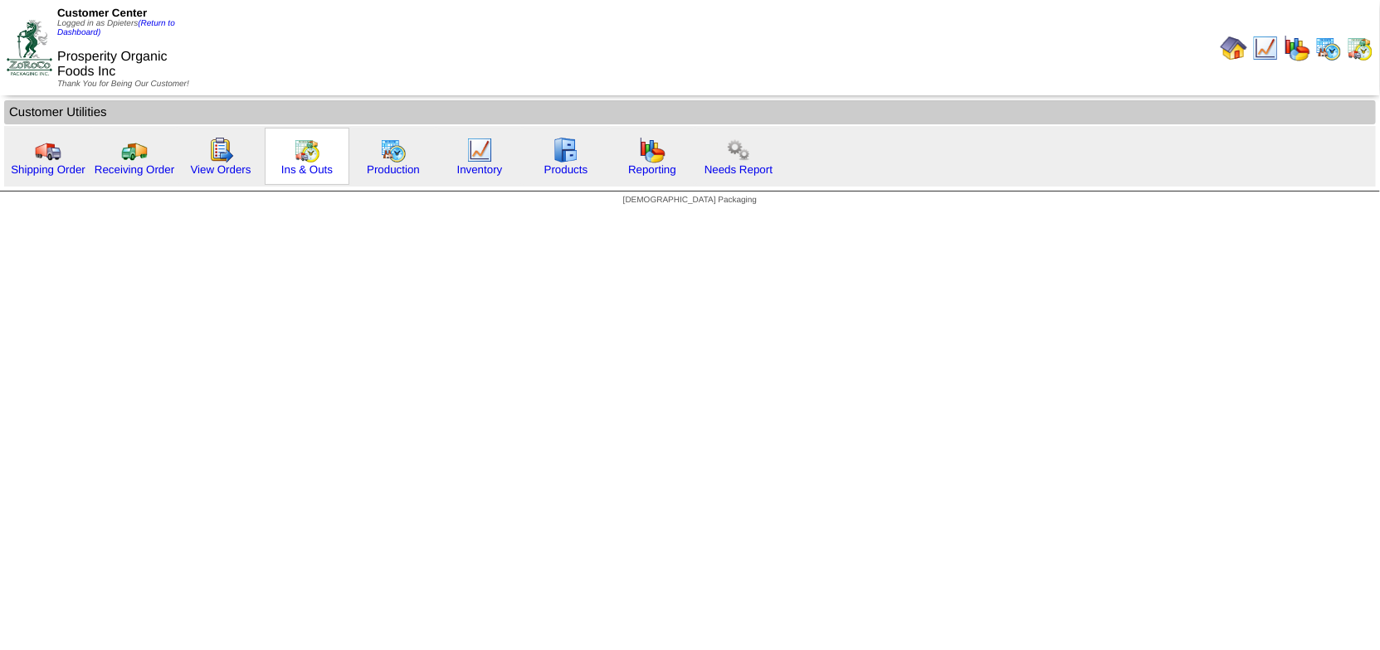 The width and height of the screenshot is (1380, 650). What do you see at coordinates (48, 150) in the screenshot?
I see `img: truck.gif` at bounding box center [48, 150].